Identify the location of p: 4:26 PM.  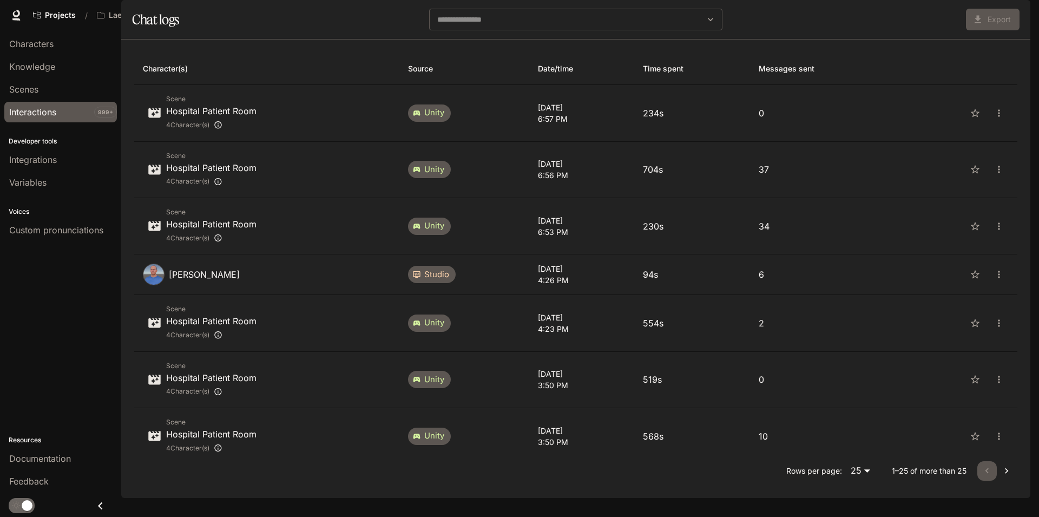
(582, 280).